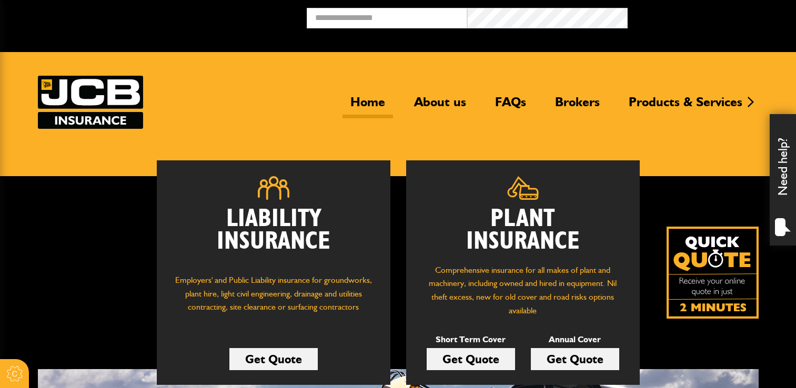 The image size is (796, 388). Describe the element at coordinates (510, 106) in the screenshot. I see `a: FAQs` at that location.